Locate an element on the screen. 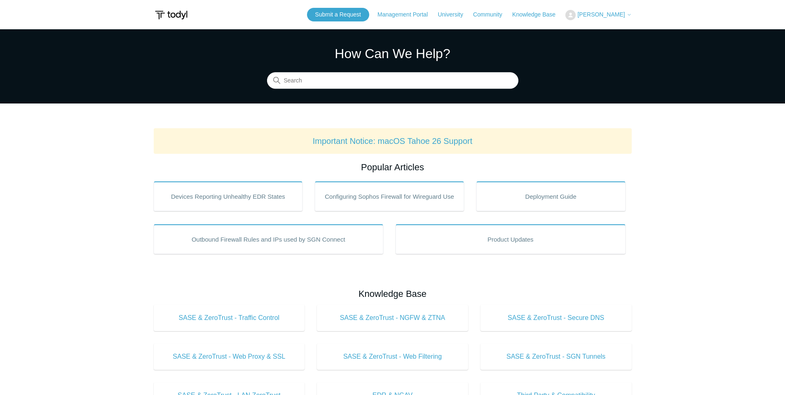 Image resolution: width=785 pixels, height=395 pixels. span: SASE & ZeroTrust - Secure DNS is located at coordinates (556, 318).